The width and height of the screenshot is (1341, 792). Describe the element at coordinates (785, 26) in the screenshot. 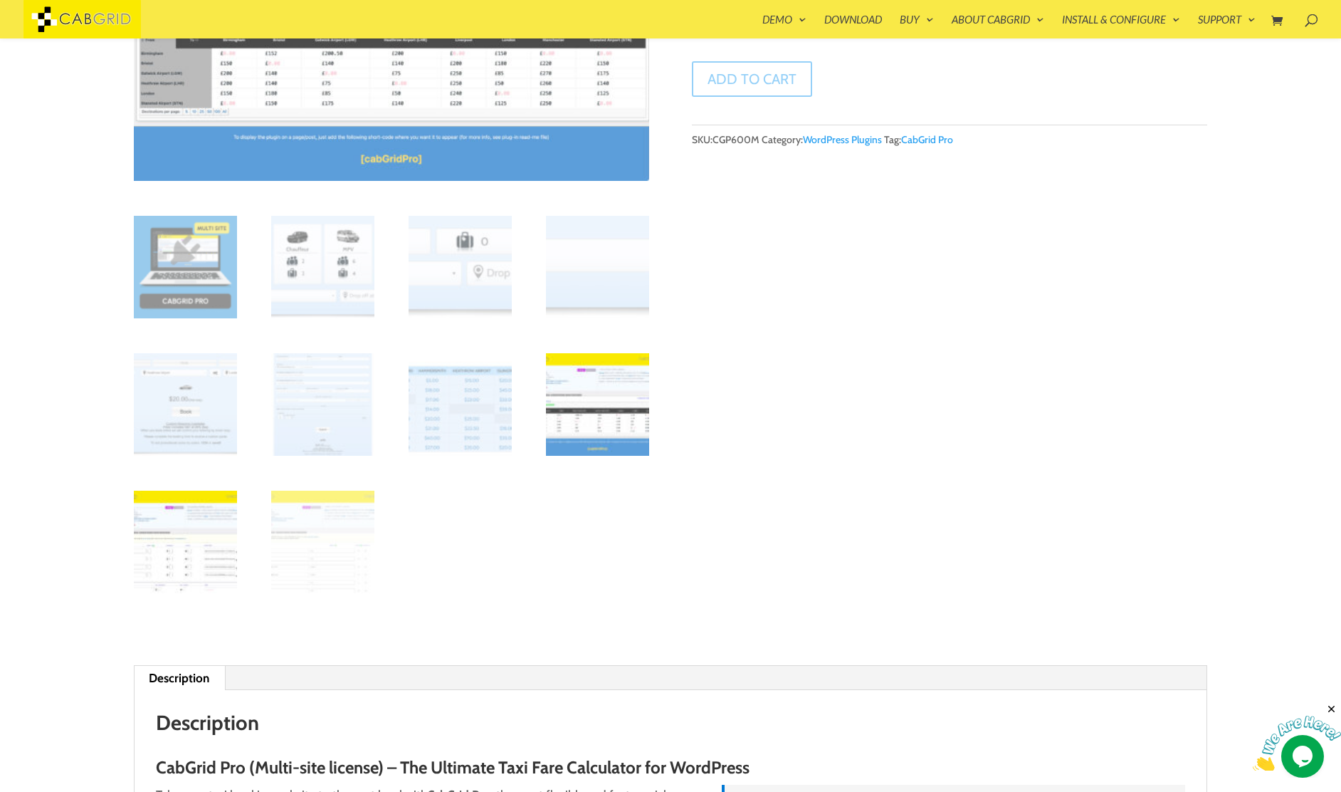

I see `a: Demo` at that location.